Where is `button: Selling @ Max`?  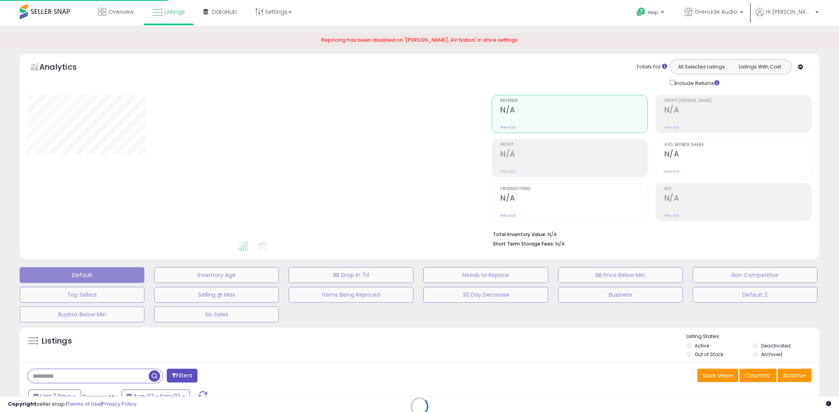
button: Selling @ Max is located at coordinates (216, 295).